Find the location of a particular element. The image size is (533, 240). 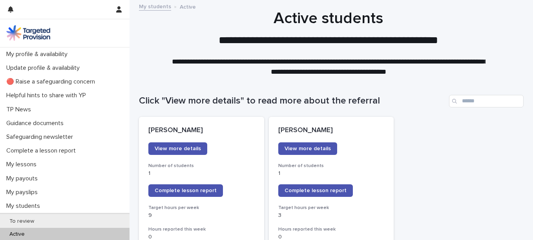

p: Safeguarding newsletter is located at coordinates (41, 137).